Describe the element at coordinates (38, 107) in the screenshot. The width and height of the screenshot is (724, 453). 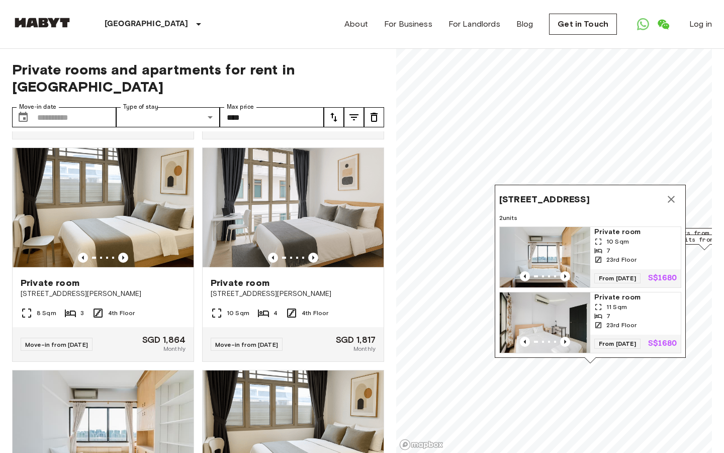
I see `label: Move-in date` at that location.